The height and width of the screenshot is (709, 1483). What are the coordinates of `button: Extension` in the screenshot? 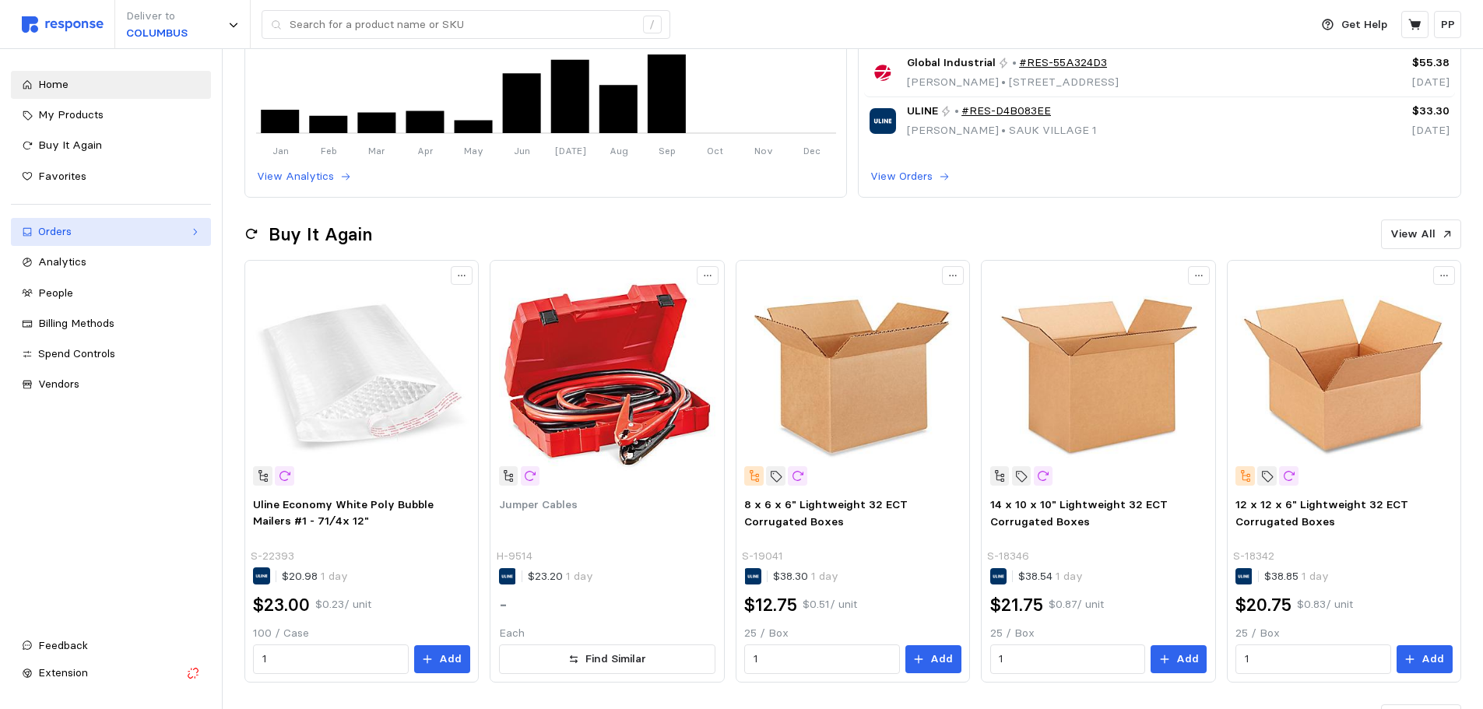 It's located at (111, 673).